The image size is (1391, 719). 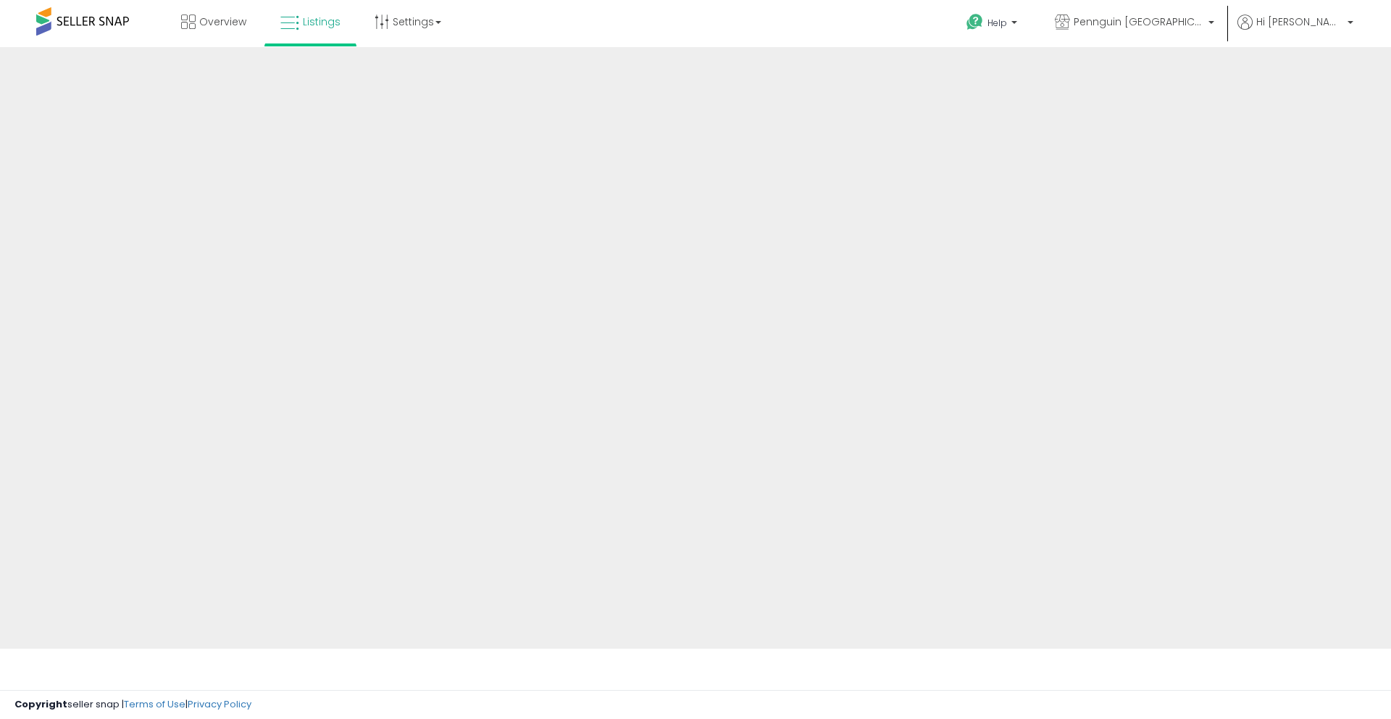 I want to click on span: Overview, so click(x=222, y=22).